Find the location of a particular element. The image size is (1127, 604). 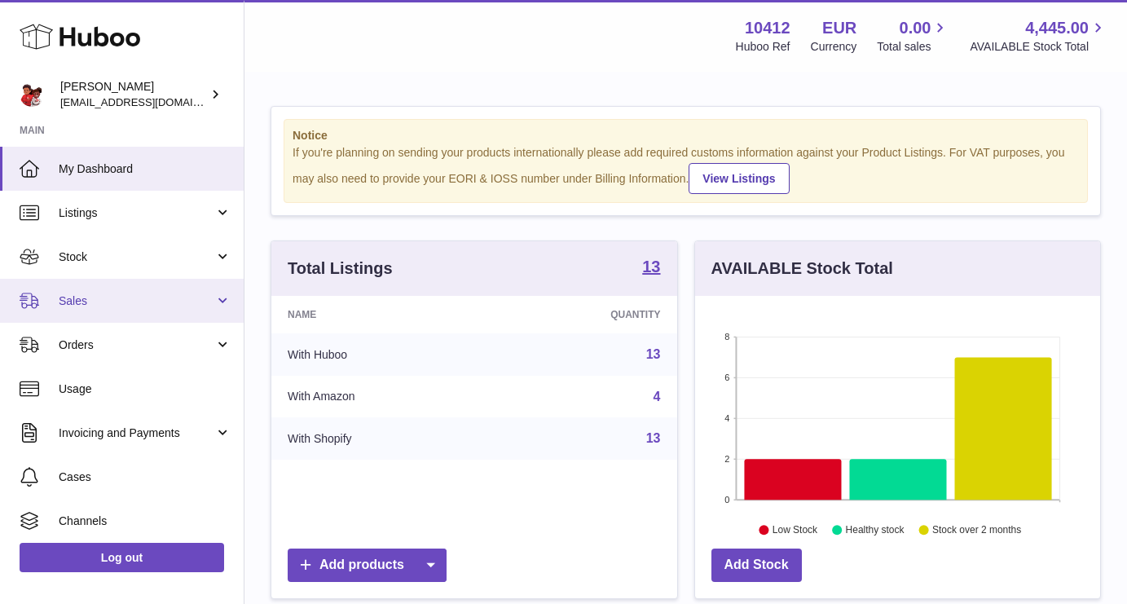

text: 0 is located at coordinates (727, 499).